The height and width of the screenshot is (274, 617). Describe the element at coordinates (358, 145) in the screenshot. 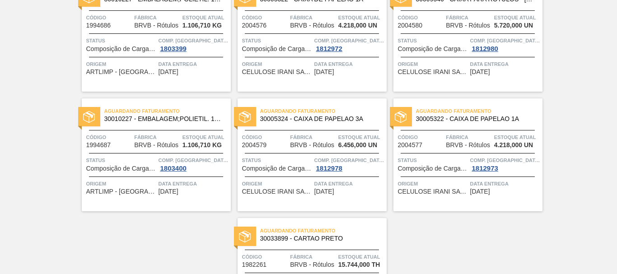

I see `span: 6.456,000 UN` at that location.